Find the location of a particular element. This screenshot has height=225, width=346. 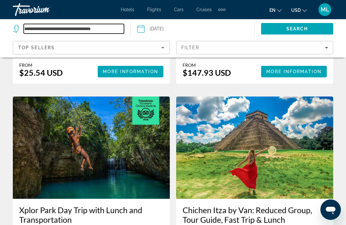

img: Chichen Itza by Van: Reduced Group, Tour Guide, Fast Trip & Lunch is located at coordinates (254, 148).